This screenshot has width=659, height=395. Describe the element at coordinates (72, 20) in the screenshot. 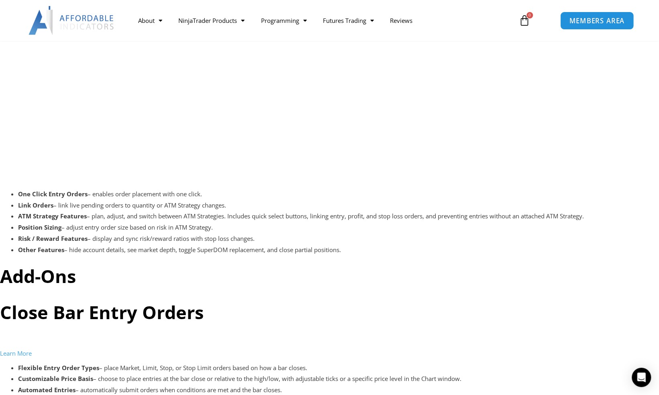

I see `img: LogoAI | Affordable Indicators – NinjaTrader` at that location.